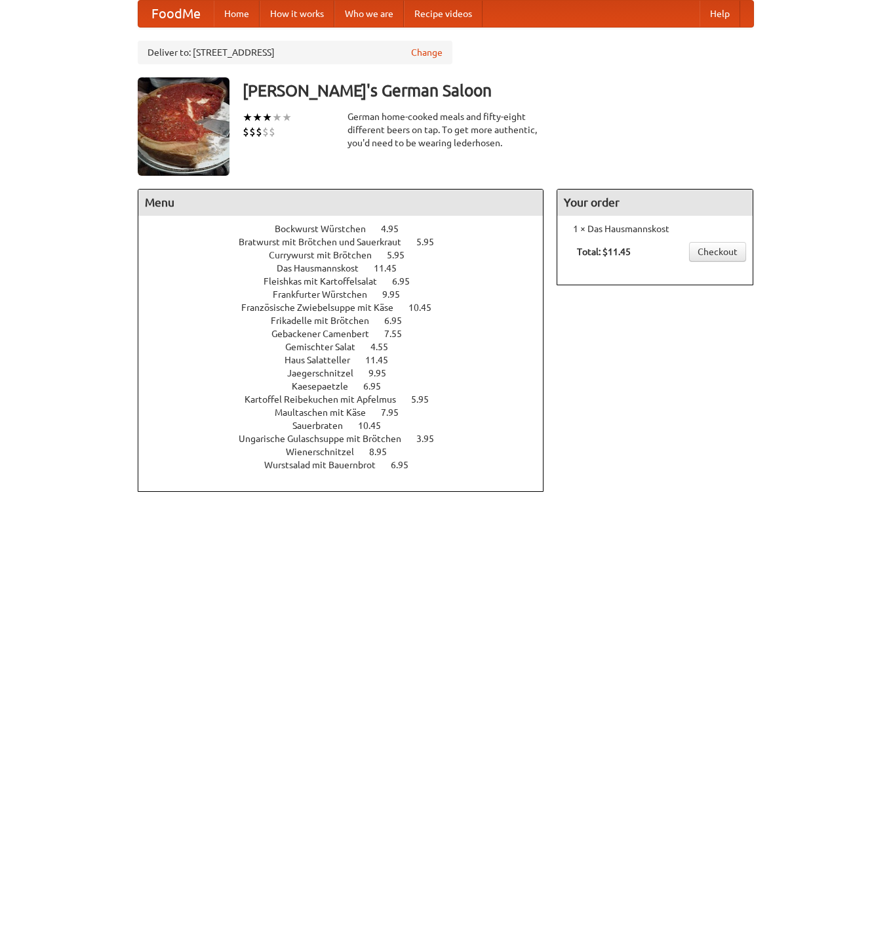  I want to click on a: Sauerbraten 10.45, so click(349, 426).